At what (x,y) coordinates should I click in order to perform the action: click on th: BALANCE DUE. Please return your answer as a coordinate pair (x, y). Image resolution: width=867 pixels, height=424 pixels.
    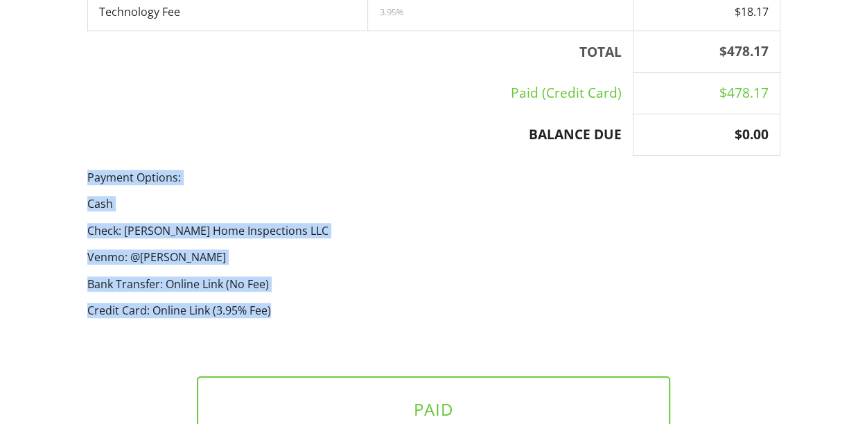
    Looking at the image, I should click on (360, 135).